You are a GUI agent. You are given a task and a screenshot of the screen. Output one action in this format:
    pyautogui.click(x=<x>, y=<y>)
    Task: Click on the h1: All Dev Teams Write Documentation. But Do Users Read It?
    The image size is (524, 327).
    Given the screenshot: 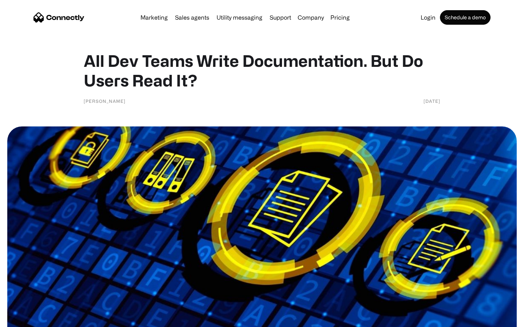 What is the action you would take?
    pyautogui.click(x=262, y=71)
    